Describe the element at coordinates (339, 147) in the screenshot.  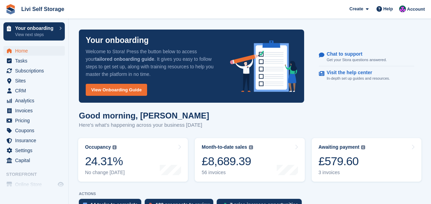
I see `div: Awaiting payment` at that location.